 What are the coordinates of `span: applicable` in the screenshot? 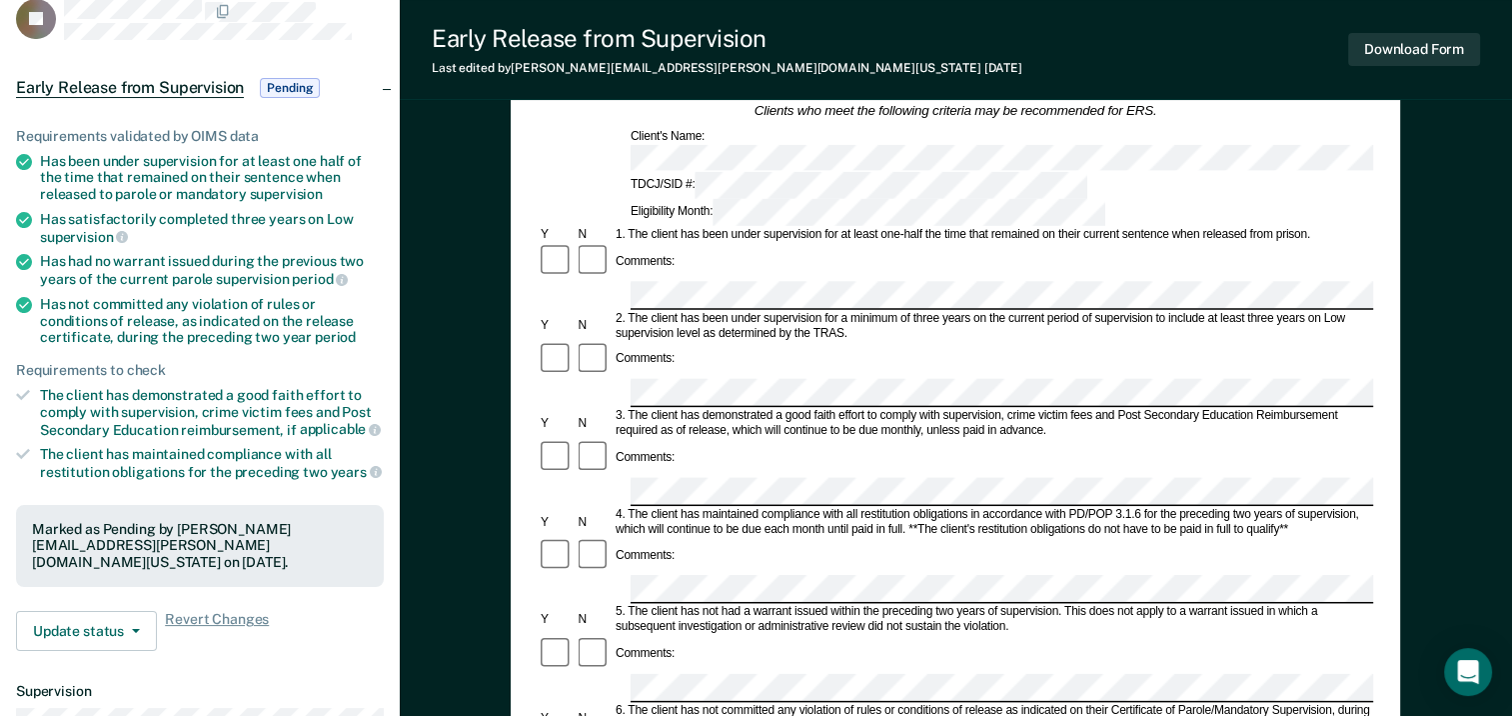 It's located at (340, 429).